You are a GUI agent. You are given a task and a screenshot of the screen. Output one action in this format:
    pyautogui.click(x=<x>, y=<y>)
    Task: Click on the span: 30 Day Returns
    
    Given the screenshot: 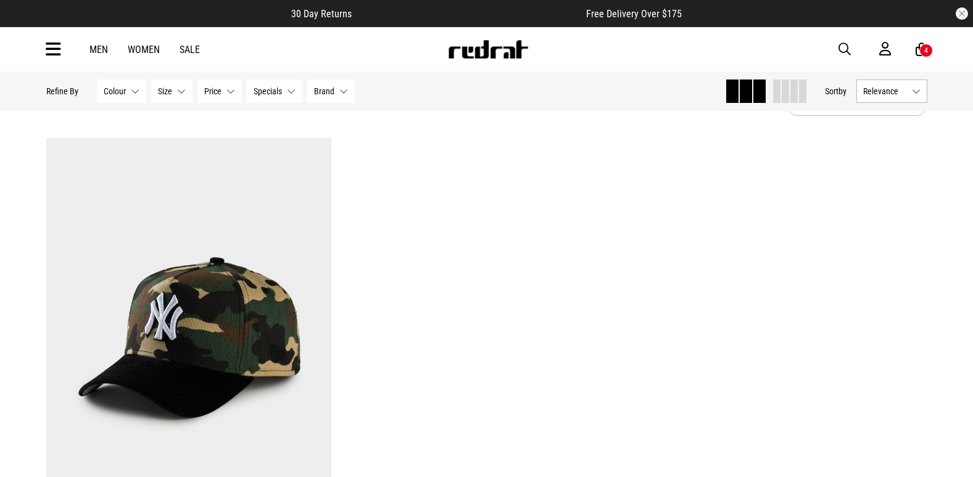 What is the action you would take?
    pyautogui.click(x=321, y=14)
    